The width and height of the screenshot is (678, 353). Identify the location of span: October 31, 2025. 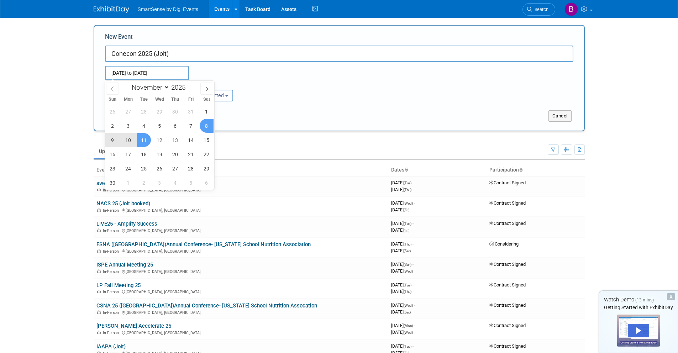
(191, 111).